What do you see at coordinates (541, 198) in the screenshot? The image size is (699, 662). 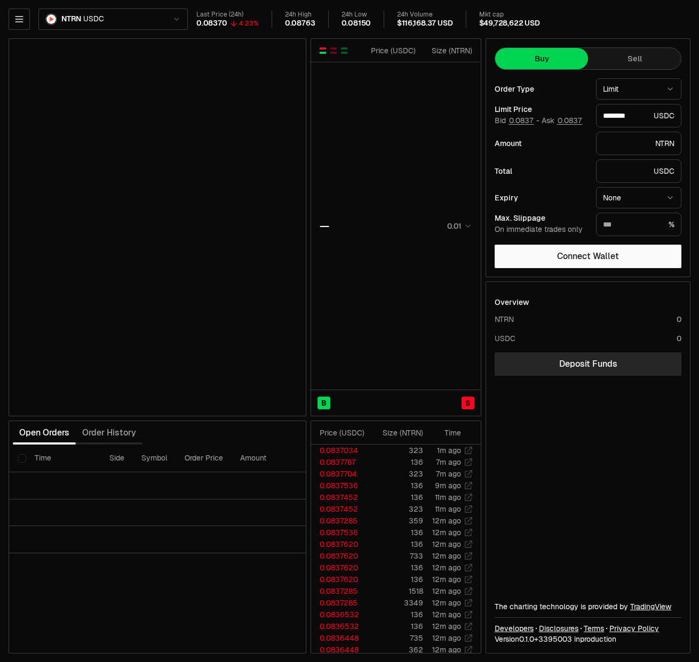 I see `div: Expiry` at bounding box center [541, 198].